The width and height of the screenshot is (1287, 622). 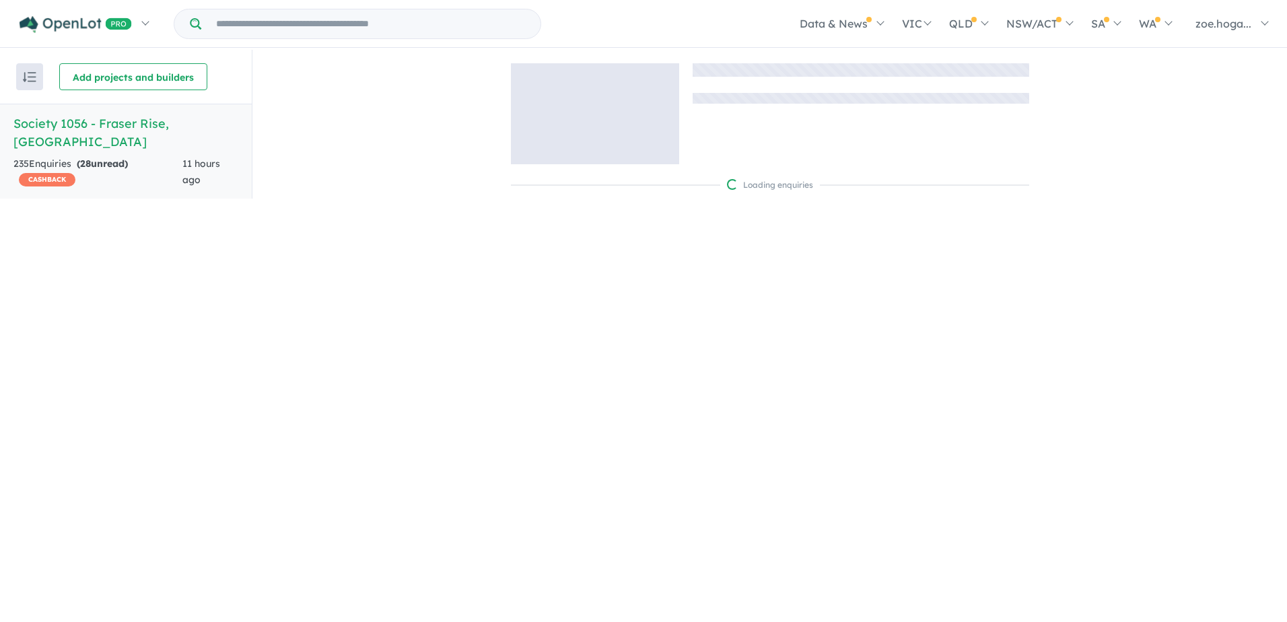 I want to click on input: Try estate name, suburb, builder or developer, so click(x=371, y=24).